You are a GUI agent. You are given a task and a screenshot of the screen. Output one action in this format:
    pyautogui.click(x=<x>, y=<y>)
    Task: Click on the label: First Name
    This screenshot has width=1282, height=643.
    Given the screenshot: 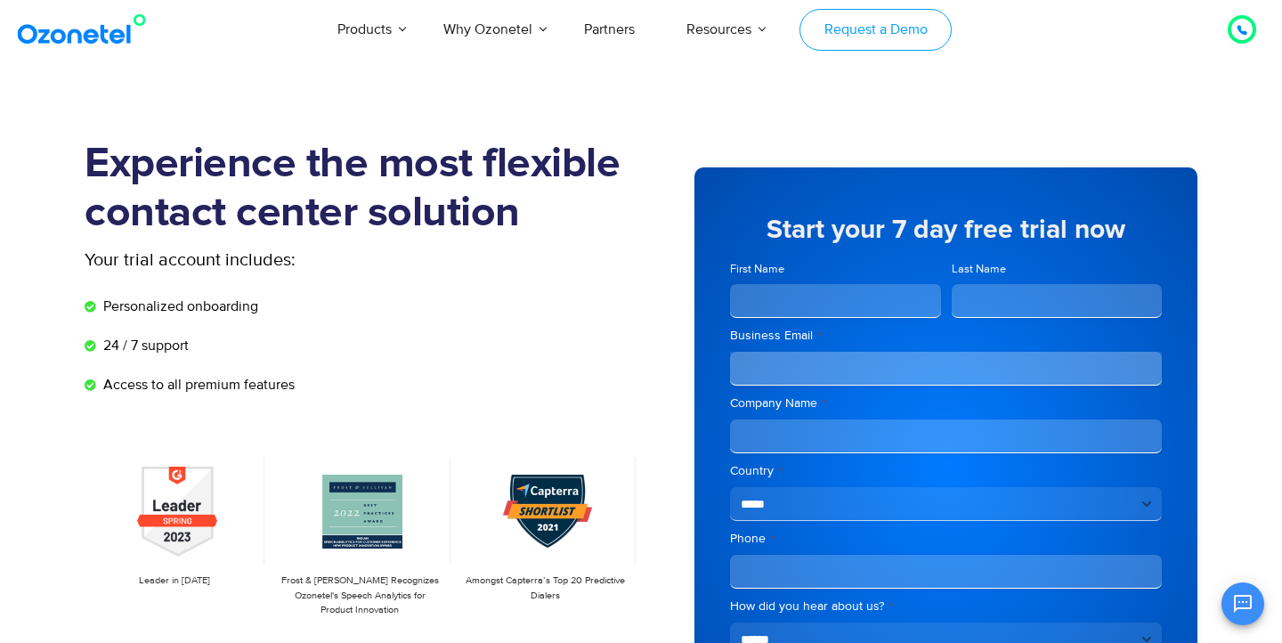 What is the action you would take?
    pyautogui.click(x=835, y=269)
    